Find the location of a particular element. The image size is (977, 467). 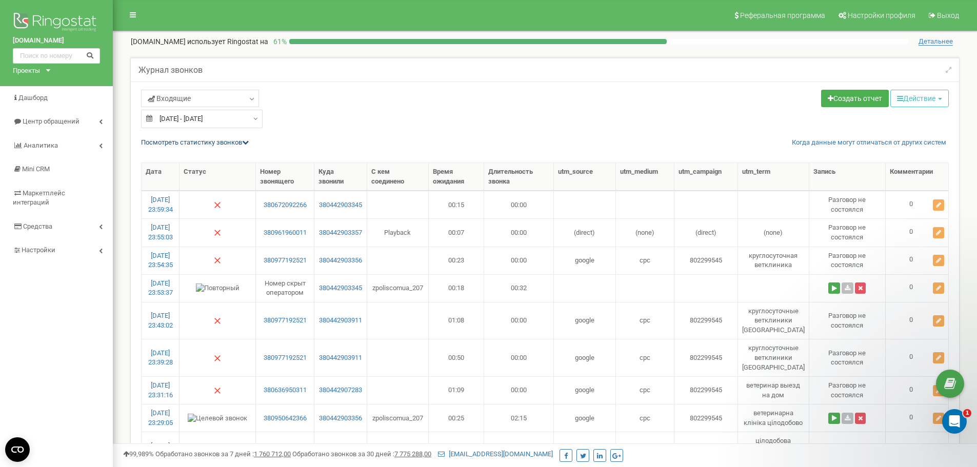

td: 00:25 is located at coordinates (456, 418).